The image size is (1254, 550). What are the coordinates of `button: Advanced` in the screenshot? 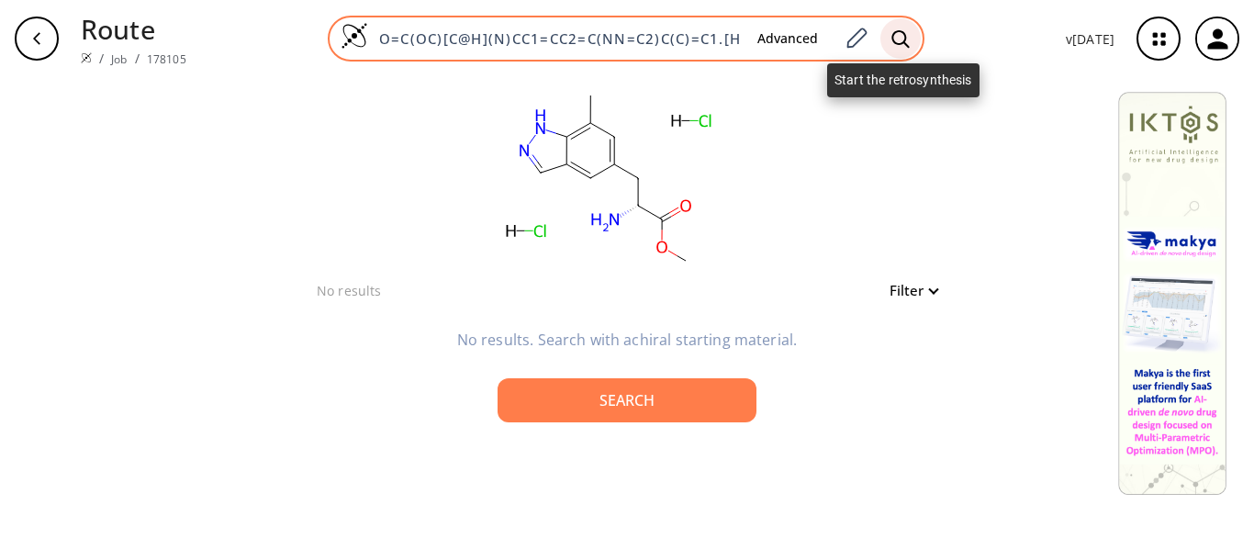 It's located at (788, 39).